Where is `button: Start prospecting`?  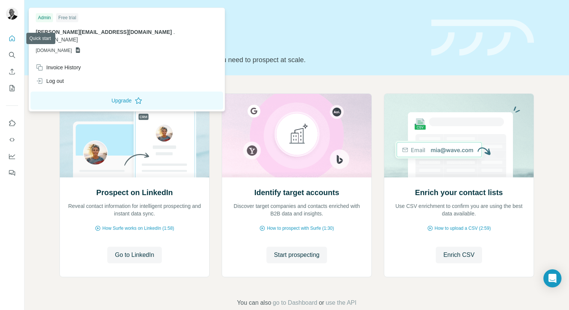 button: Start prospecting is located at coordinates (297, 255).